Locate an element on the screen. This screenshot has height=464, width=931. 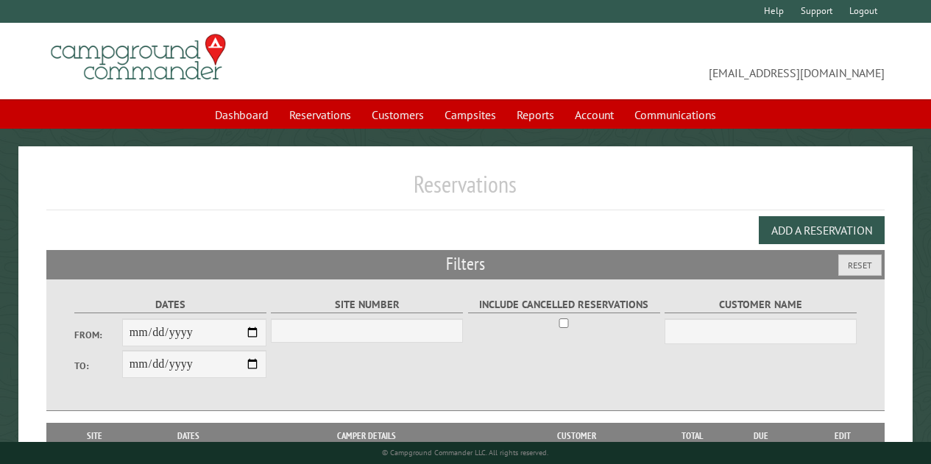
a: Communications is located at coordinates (675, 115).